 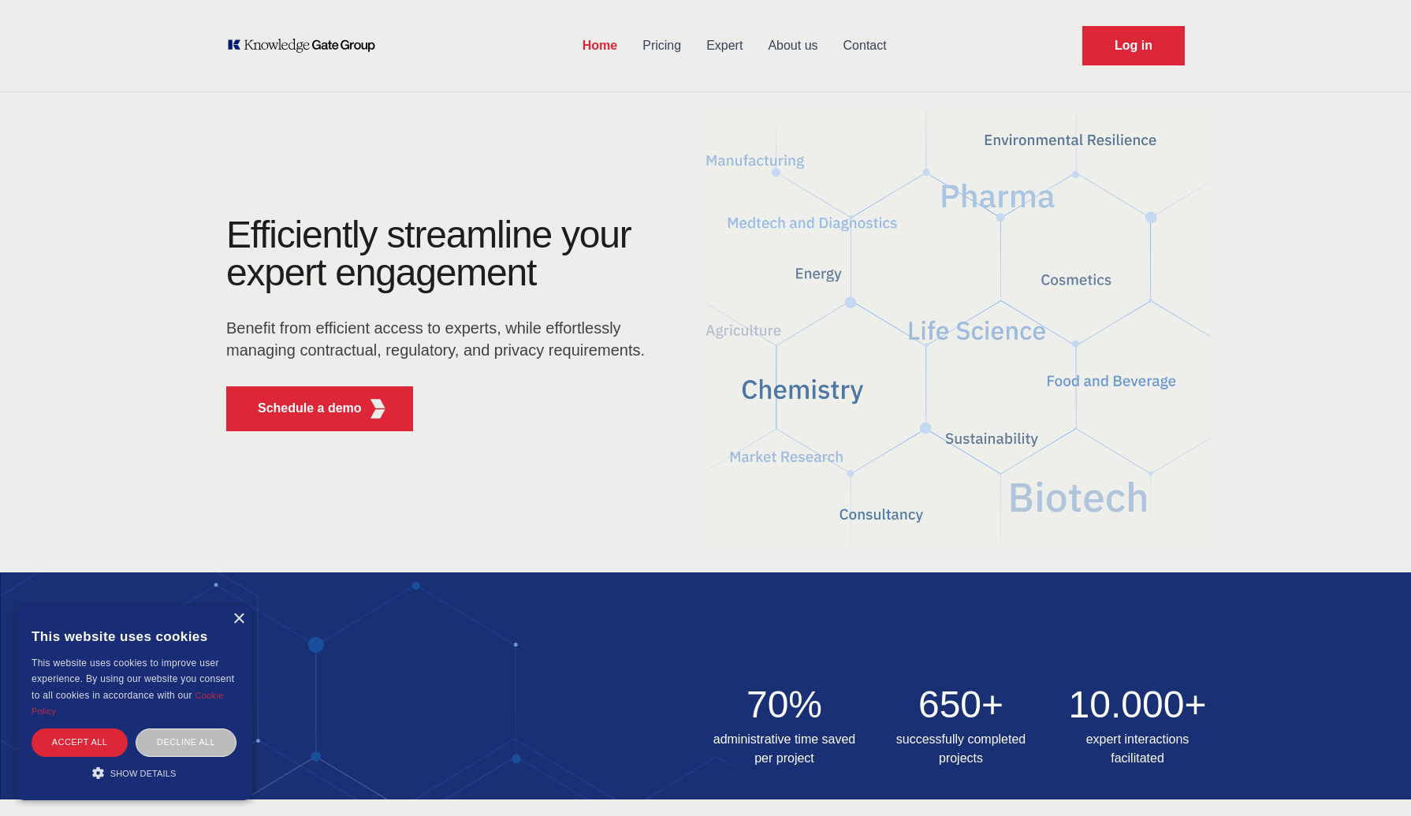 What do you see at coordinates (441, 339) in the screenshot?
I see `p: Benefit from efficient access to experts, while effortlessly managing contractual, regulatory, an...` at bounding box center [441, 339].